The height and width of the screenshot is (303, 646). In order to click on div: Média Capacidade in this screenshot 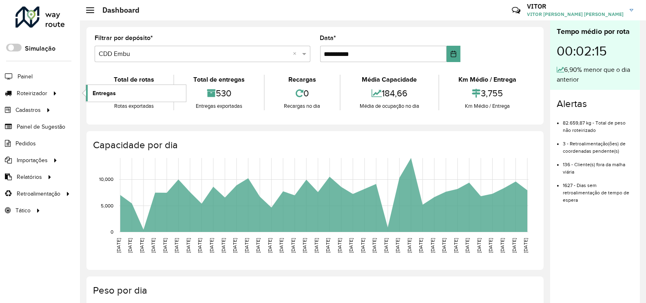, I will do `click(389, 80)`.